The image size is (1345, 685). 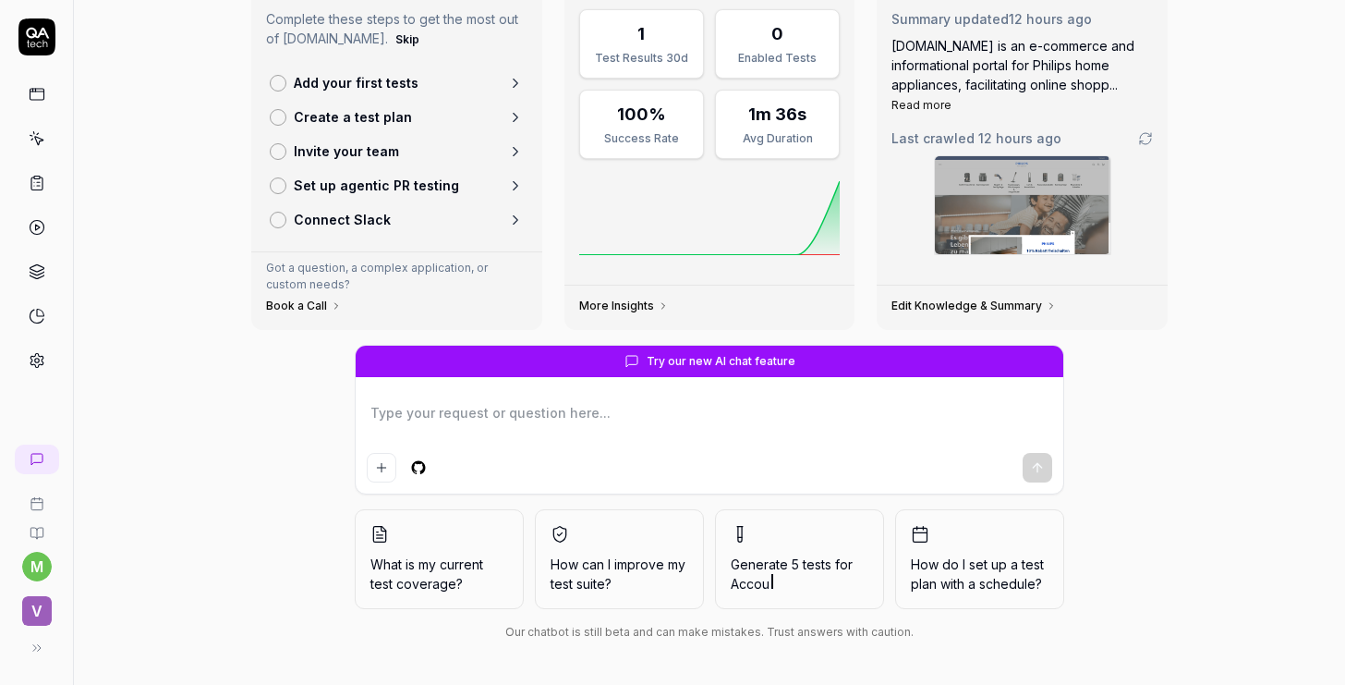 I want to click on button: Read more, so click(x=921, y=105).